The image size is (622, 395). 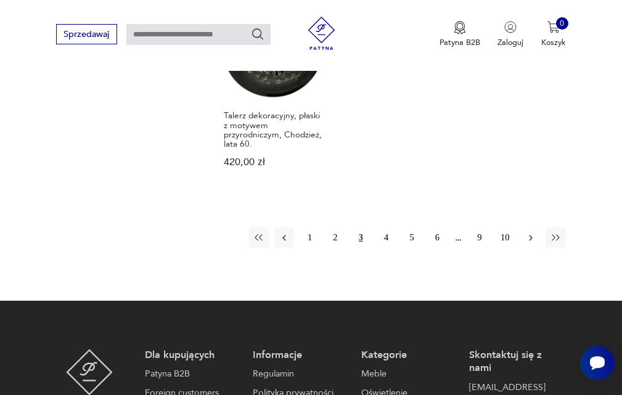 I want to click on p: Skontaktuj się z nami, so click(x=514, y=362).